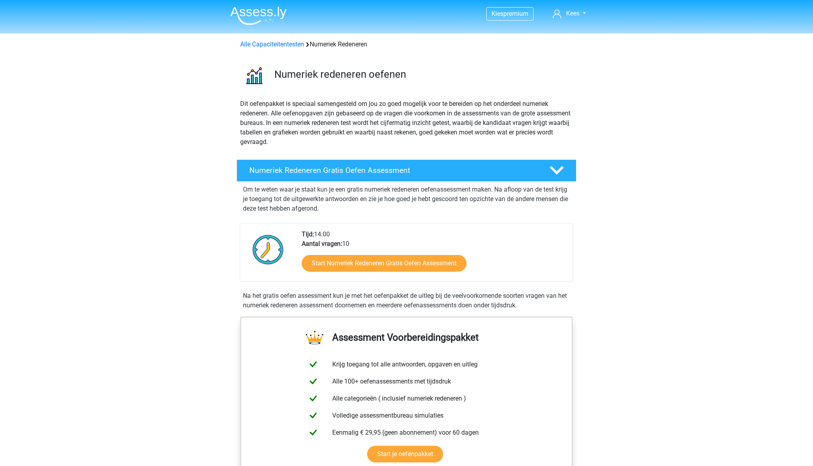 The height and width of the screenshot is (466, 813). Describe the element at coordinates (497, 13) in the screenshot. I see `span: Kies` at that location.